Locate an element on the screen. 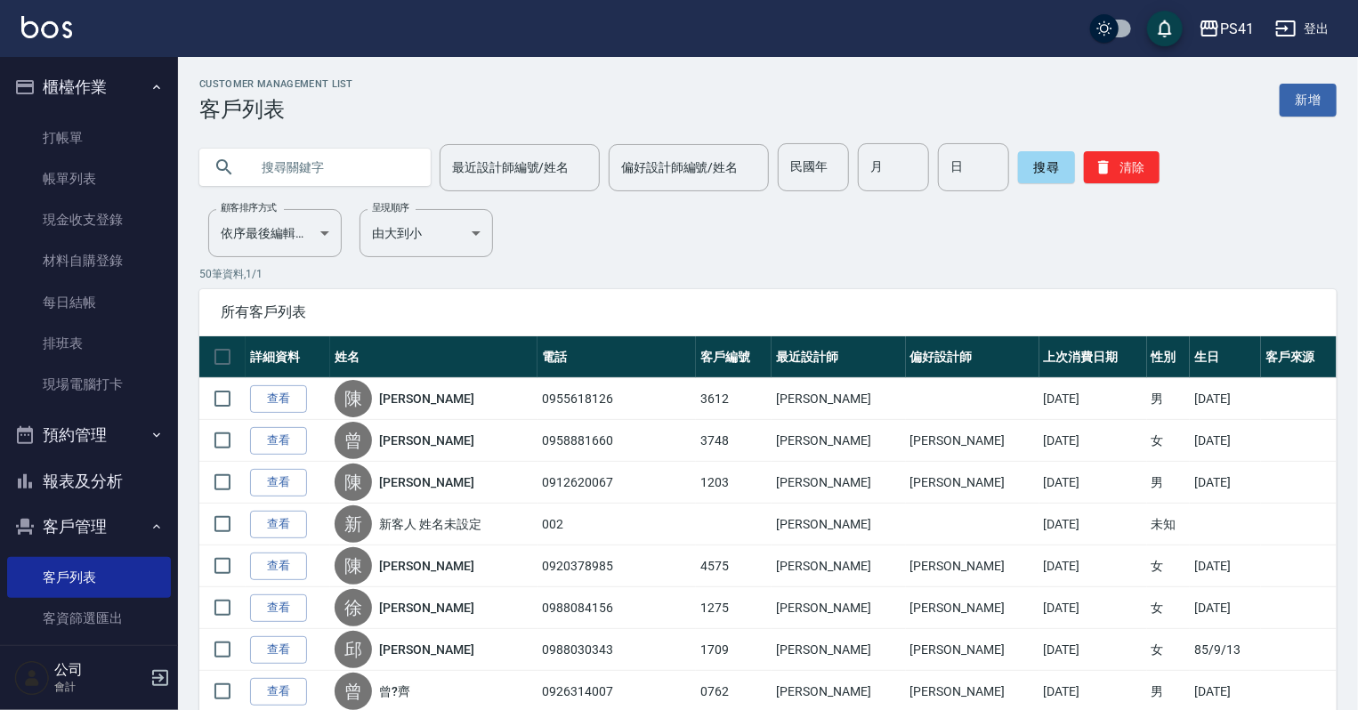  div: PS41 is located at coordinates (1237, 28).